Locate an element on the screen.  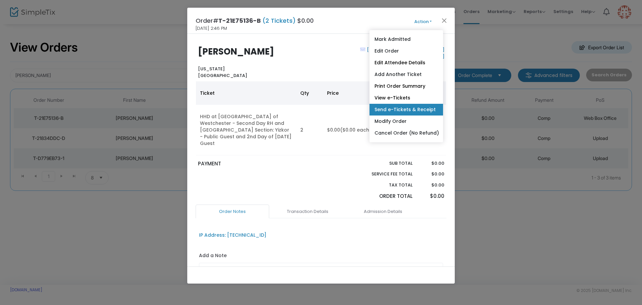
p: Service Fee Total is located at coordinates (384, 174).